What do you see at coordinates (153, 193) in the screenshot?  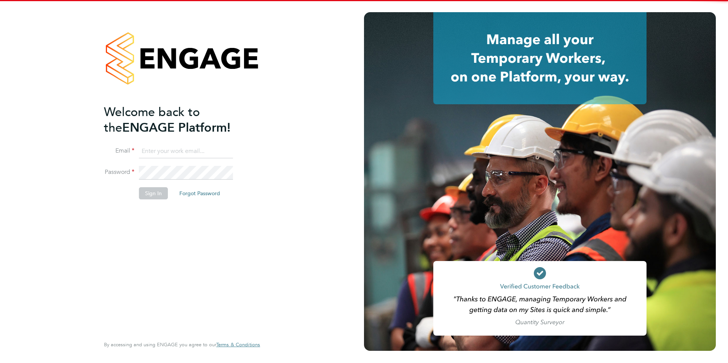 I see `button: Sign In` at bounding box center [153, 193].